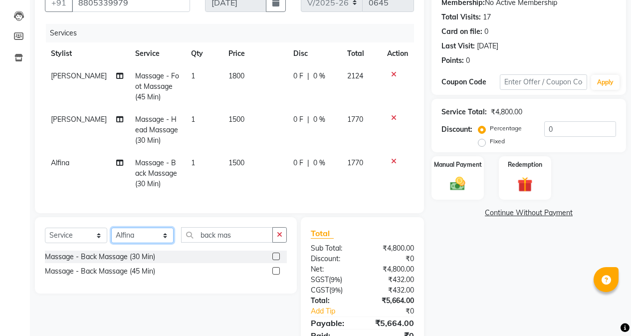 The image size is (631, 336). Describe the element at coordinates (320, 279) in the screenshot. I see `span: SGST` at that location.